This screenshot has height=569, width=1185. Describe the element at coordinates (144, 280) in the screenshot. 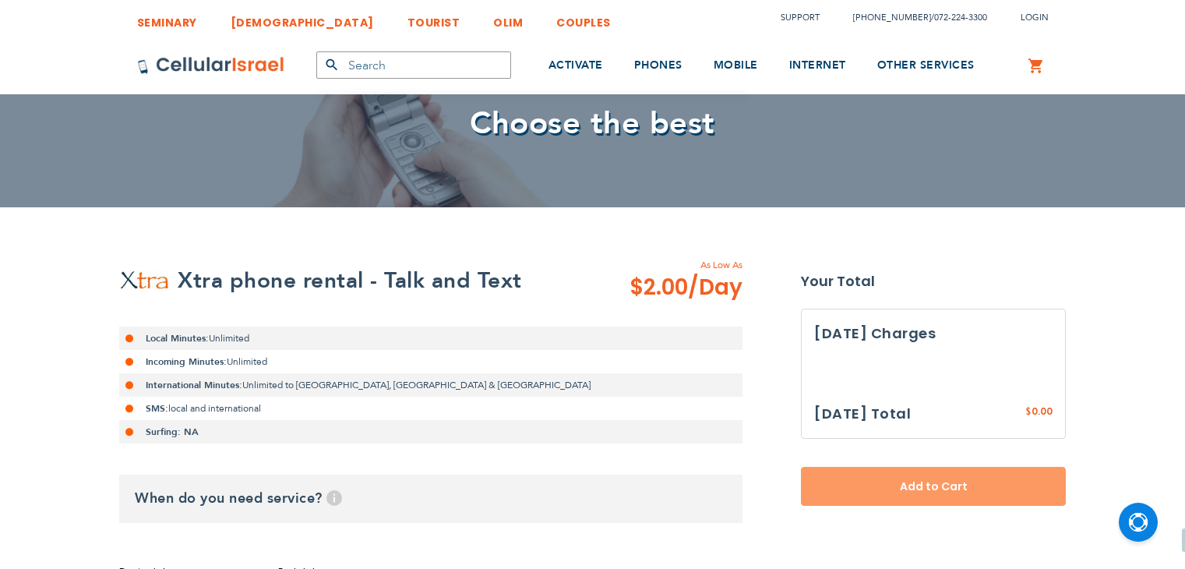

I see `img: Xtra phone rental - Talk and Text` at that location.